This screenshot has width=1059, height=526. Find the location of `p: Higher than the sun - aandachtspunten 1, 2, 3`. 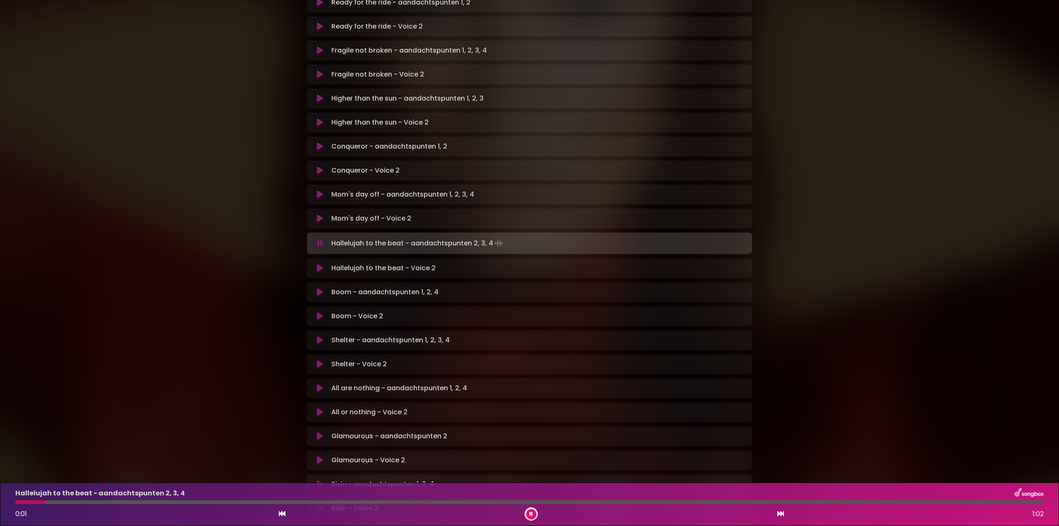

p: Higher than the sun - aandachtspunten 1, 2, 3 is located at coordinates (407, 98).